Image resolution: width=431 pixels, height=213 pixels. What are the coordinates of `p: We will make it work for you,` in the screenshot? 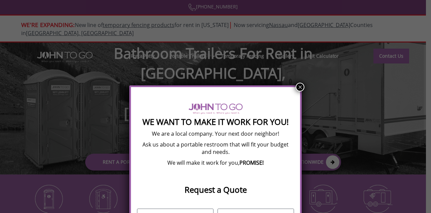 It's located at (216, 162).